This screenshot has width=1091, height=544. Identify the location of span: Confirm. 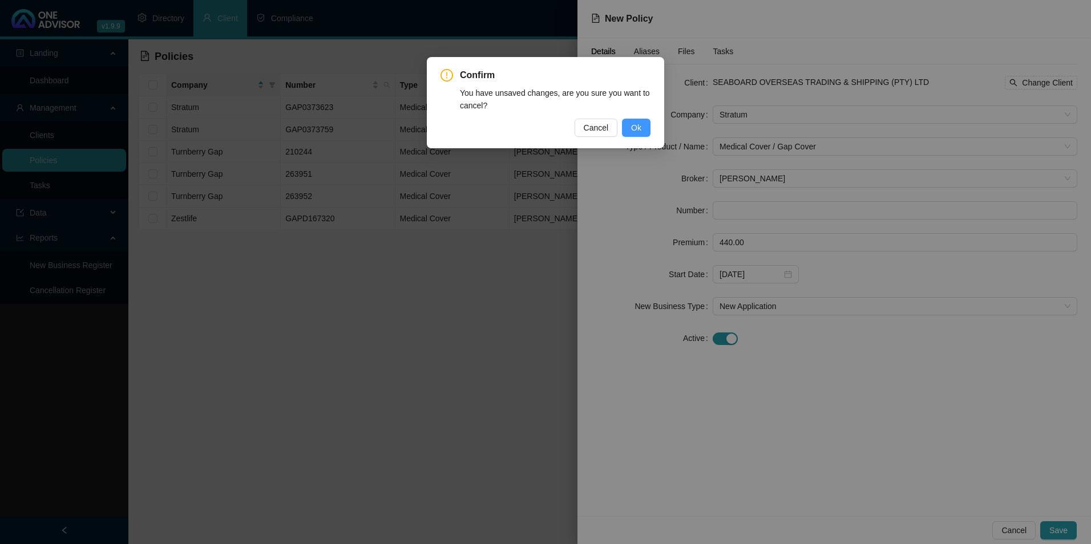
(555, 75).